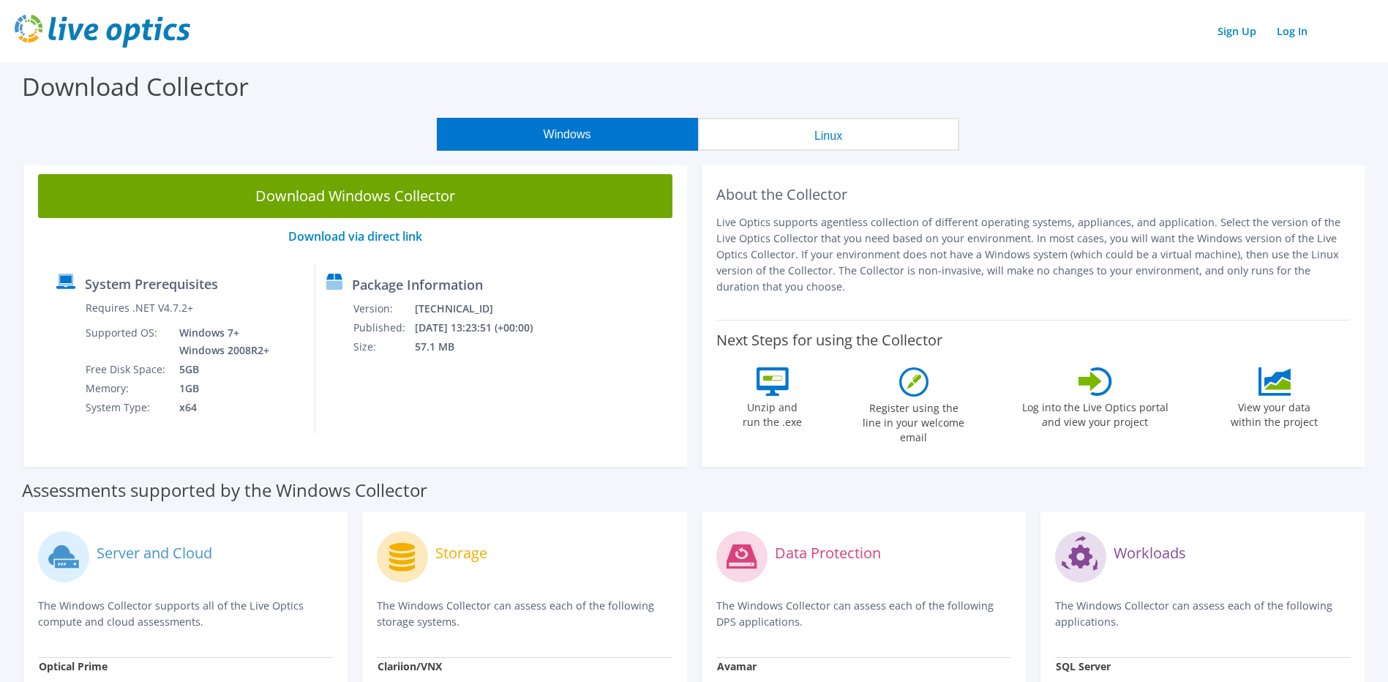  I want to click on label: Package Information, so click(417, 285).